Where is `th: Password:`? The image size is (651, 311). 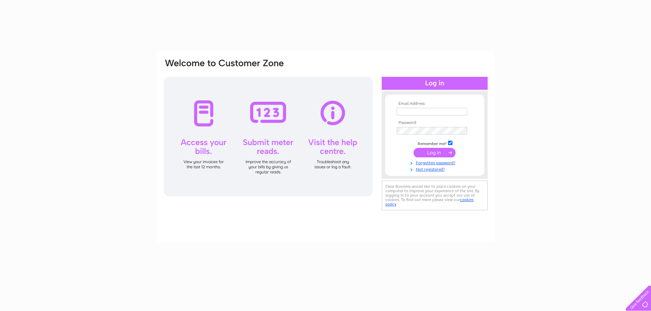
th: Password: is located at coordinates (435, 123).